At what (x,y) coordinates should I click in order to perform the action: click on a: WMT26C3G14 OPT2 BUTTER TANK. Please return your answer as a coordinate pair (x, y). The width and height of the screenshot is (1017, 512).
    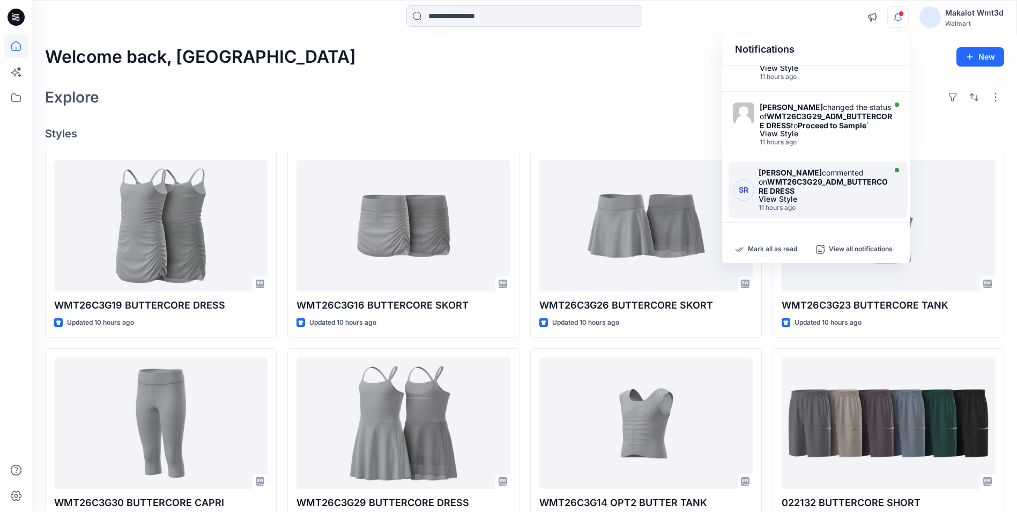
    Looking at the image, I should click on (646, 423).